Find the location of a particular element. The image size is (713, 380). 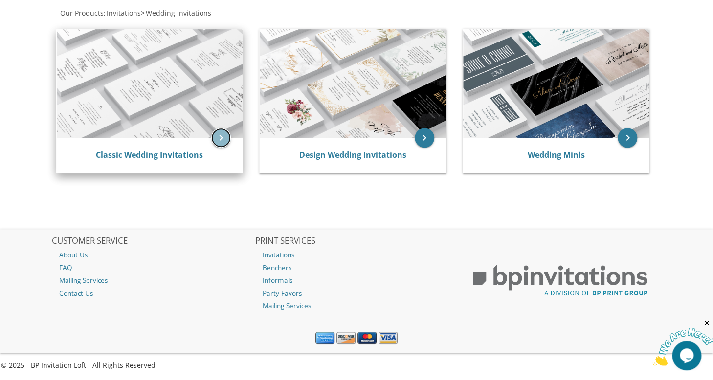

a: Wedding Invitations is located at coordinates (178, 13).